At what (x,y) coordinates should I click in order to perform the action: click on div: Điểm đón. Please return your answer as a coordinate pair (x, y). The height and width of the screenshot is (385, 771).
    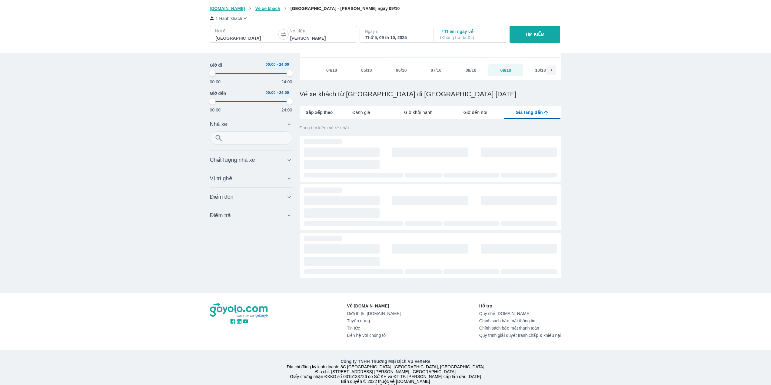
    Looking at the image, I should click on (251, 197).